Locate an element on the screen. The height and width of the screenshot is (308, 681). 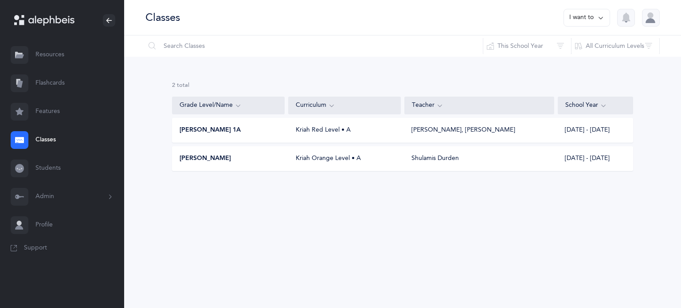
div: Grade Level/Name is located at coordinates (228, 105).